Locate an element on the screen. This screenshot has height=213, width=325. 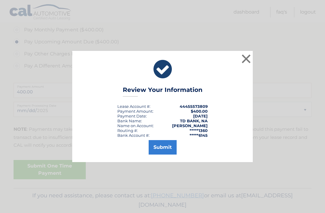
div: Name on Account: is located at coordinates (135, 126).